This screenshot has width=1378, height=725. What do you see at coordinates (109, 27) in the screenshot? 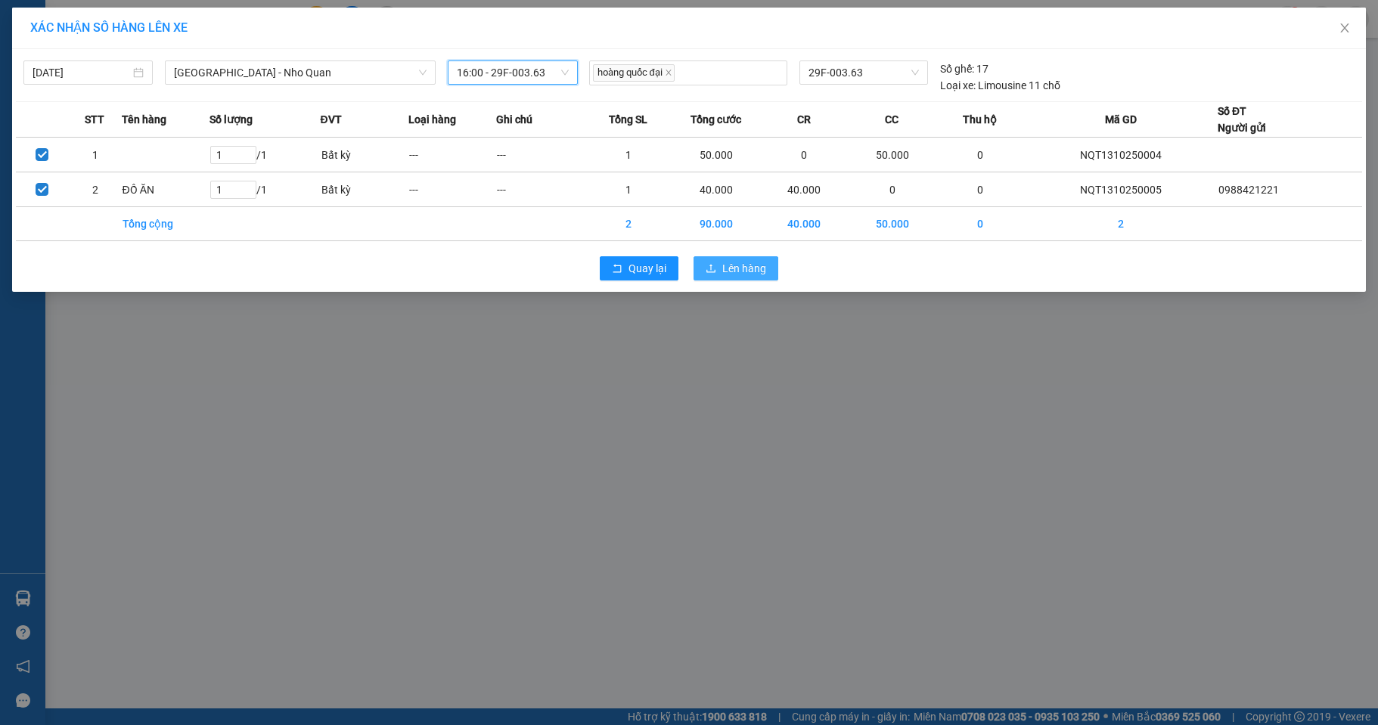
I see `span: XÁC NHẬN SỐ HÀNG LÊN XE` at bounding box center [109, 27].